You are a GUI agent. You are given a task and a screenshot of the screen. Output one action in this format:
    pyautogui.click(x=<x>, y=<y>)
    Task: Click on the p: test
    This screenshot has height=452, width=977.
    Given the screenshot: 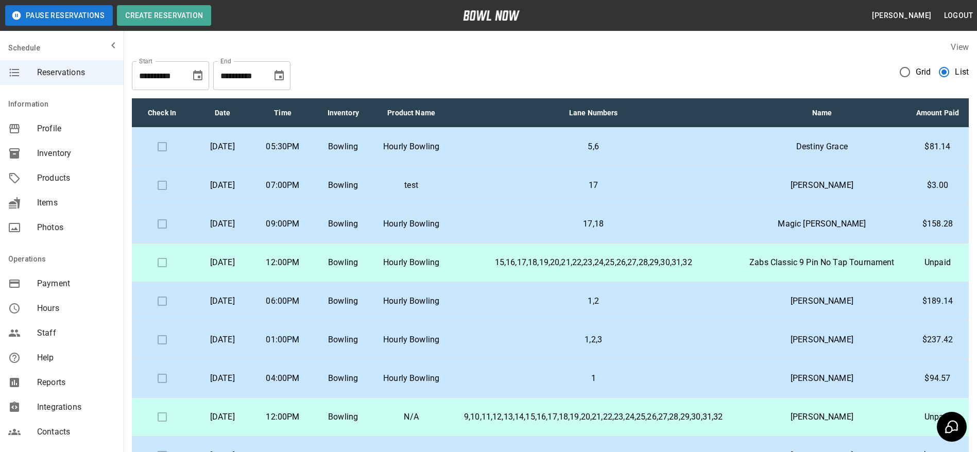 What is the action you would take?
    pyautogui.click(x=411, y=185)
    